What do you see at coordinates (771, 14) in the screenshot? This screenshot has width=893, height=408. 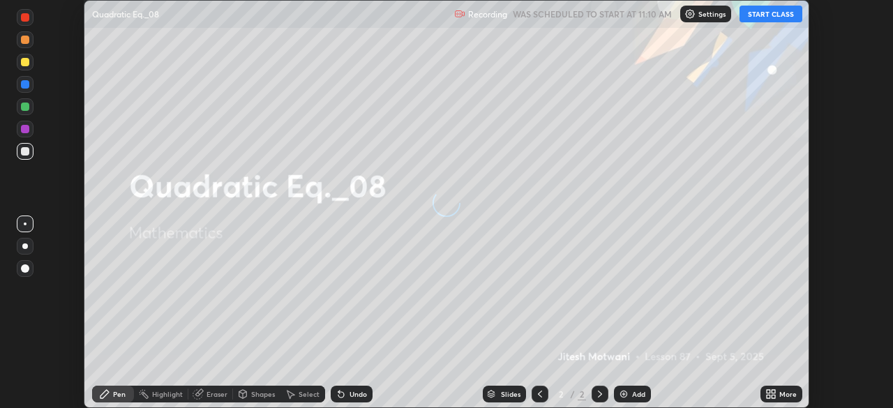 I see `button: START CLASS` at bounding box center [771, 14].